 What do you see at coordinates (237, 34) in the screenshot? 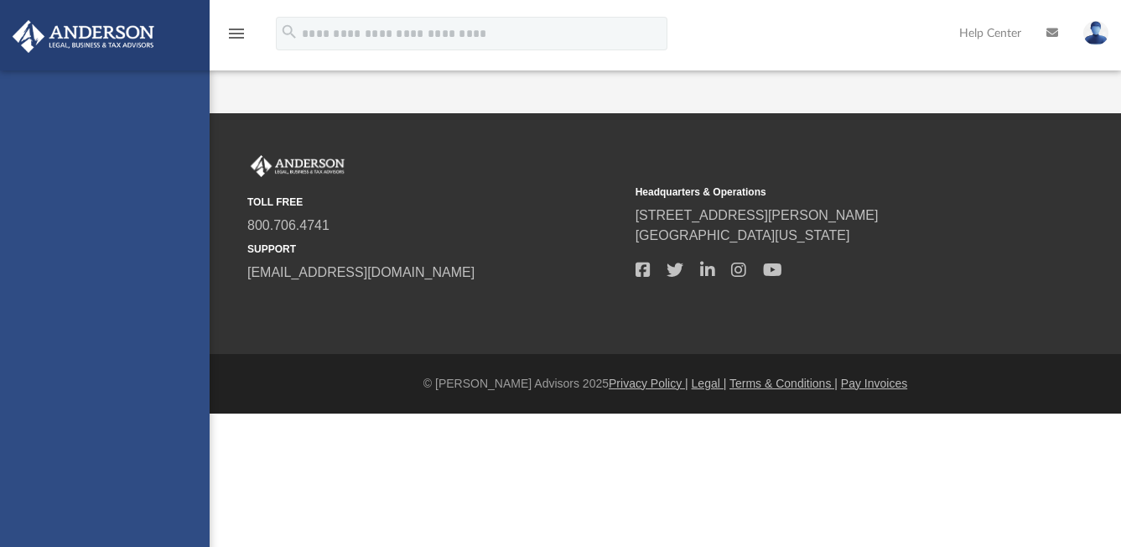
I see `i: menu` at bounding box center [237, 34].